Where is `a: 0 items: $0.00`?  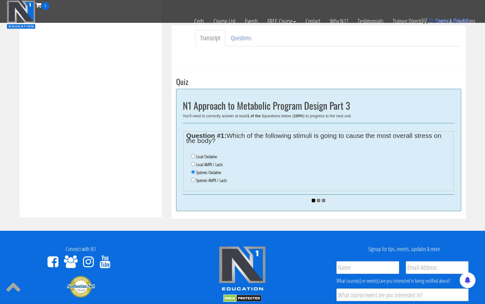
a: 0 items: $0.00 is located at coordinates (445, 21).